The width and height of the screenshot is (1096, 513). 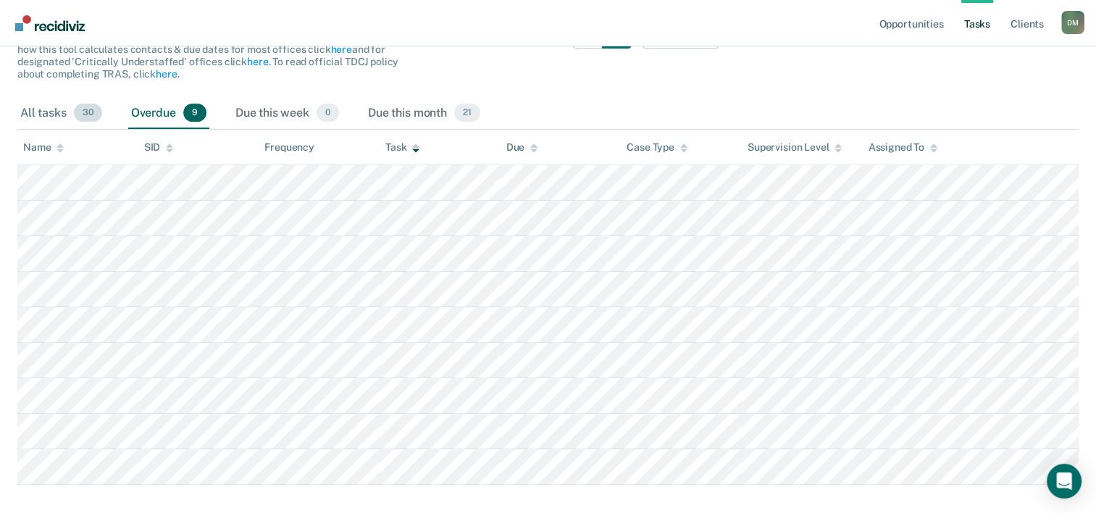 What do you see at coordinates (289, 147) in the screenshot?
I see `div: Frequency` at bounding box center [289, 147].